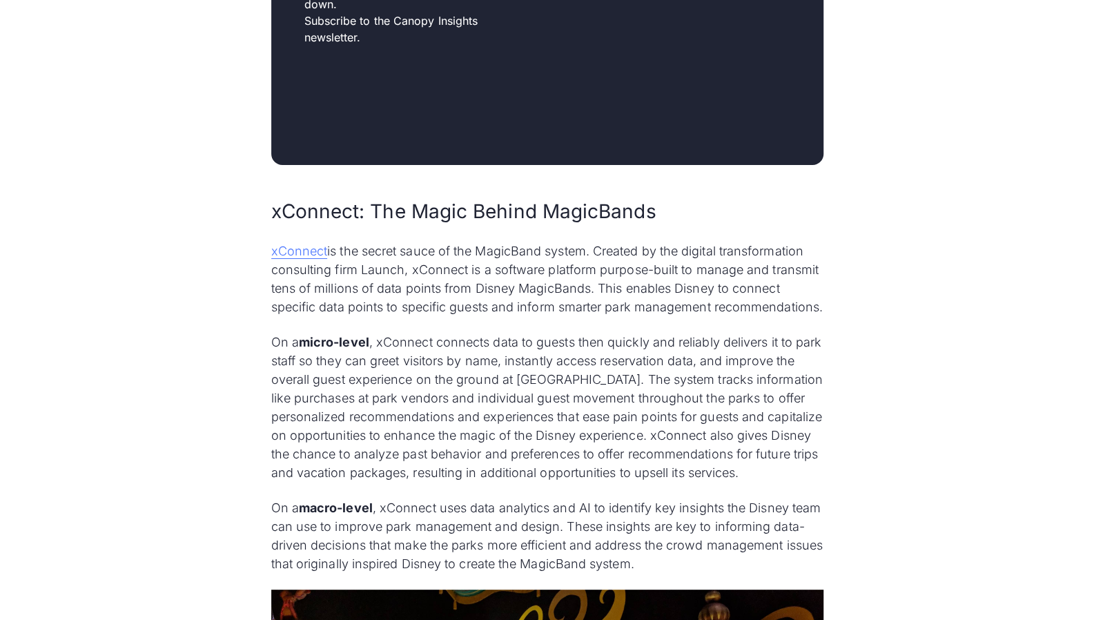 The image size is (1094, 620). What do you see at coordinates (300, 251) in the screenshot?
I see `a: xConnect` at bounding box center [300, 251].